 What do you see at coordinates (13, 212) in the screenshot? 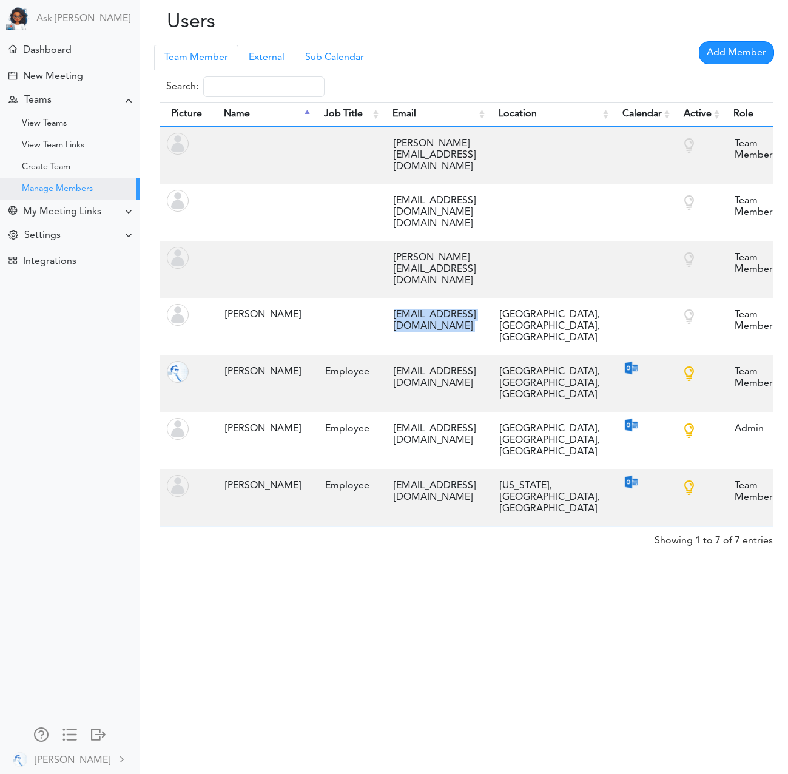
I see `div: Share Meeting Link` at bounding box center [13, 212].